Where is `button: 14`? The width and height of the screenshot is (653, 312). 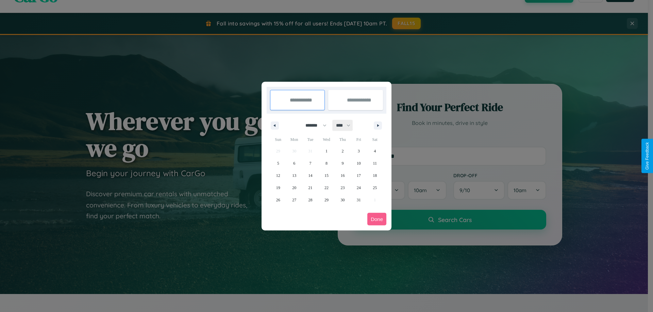 button: 14 is located at coordinates (310, 176).